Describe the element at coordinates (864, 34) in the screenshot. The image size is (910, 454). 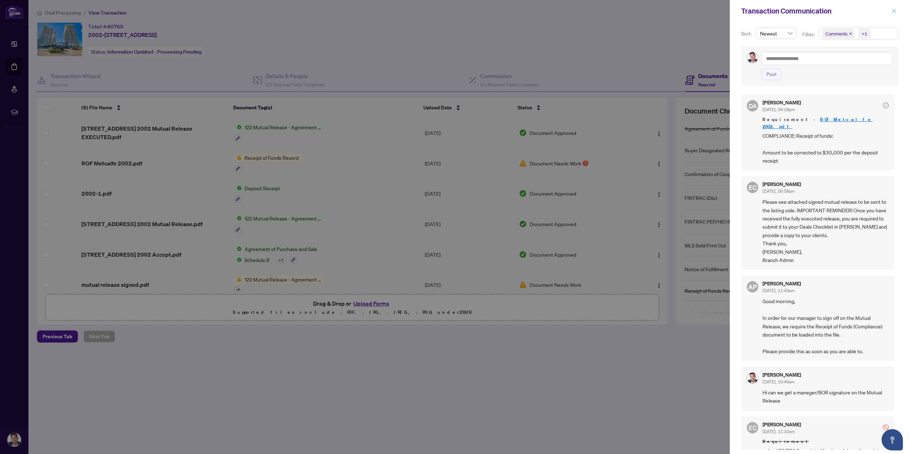
I see `div: +1` at that location.